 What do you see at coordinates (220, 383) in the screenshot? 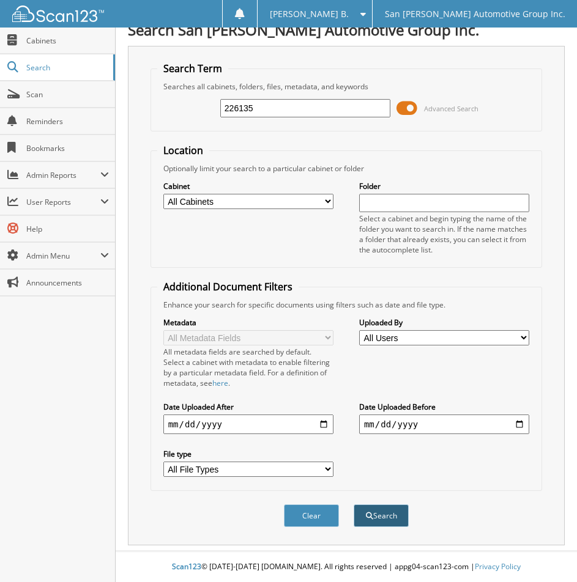
I see `a: here` at bounding box center [220, 383].